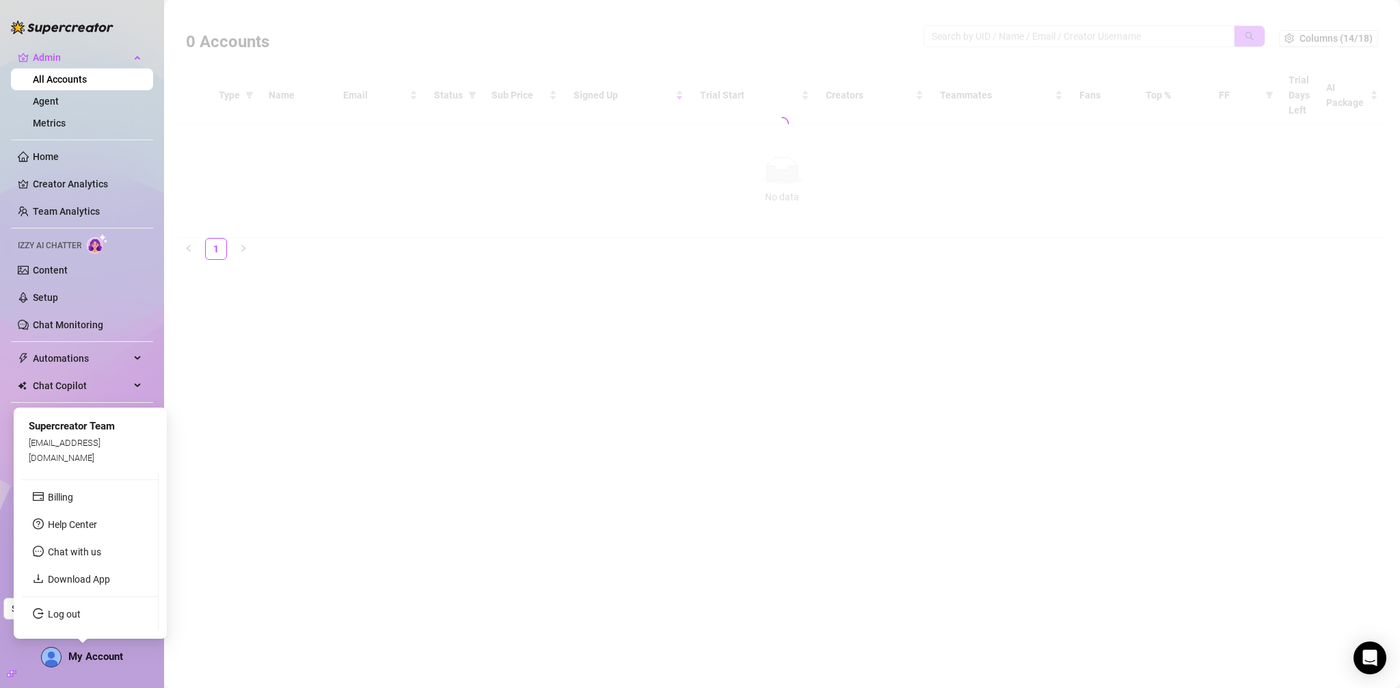 Image resolution: width=1400 pixels, height=688 pixels. Describe the element at coordinates (38, 551) in the screenshot. I see `span: message` at that location.